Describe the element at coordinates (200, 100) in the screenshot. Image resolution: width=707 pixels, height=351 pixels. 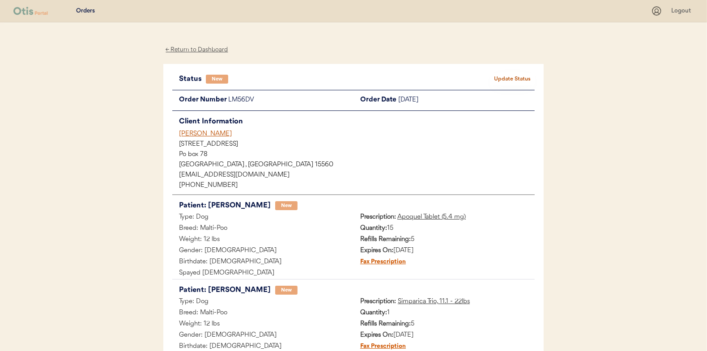
I see `div: Order Number` at that location.